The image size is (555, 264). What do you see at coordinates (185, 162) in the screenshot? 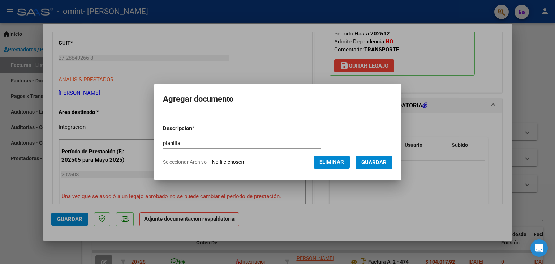
I see `span: Seleccionar Archivo` at bounding box center [185, 162].